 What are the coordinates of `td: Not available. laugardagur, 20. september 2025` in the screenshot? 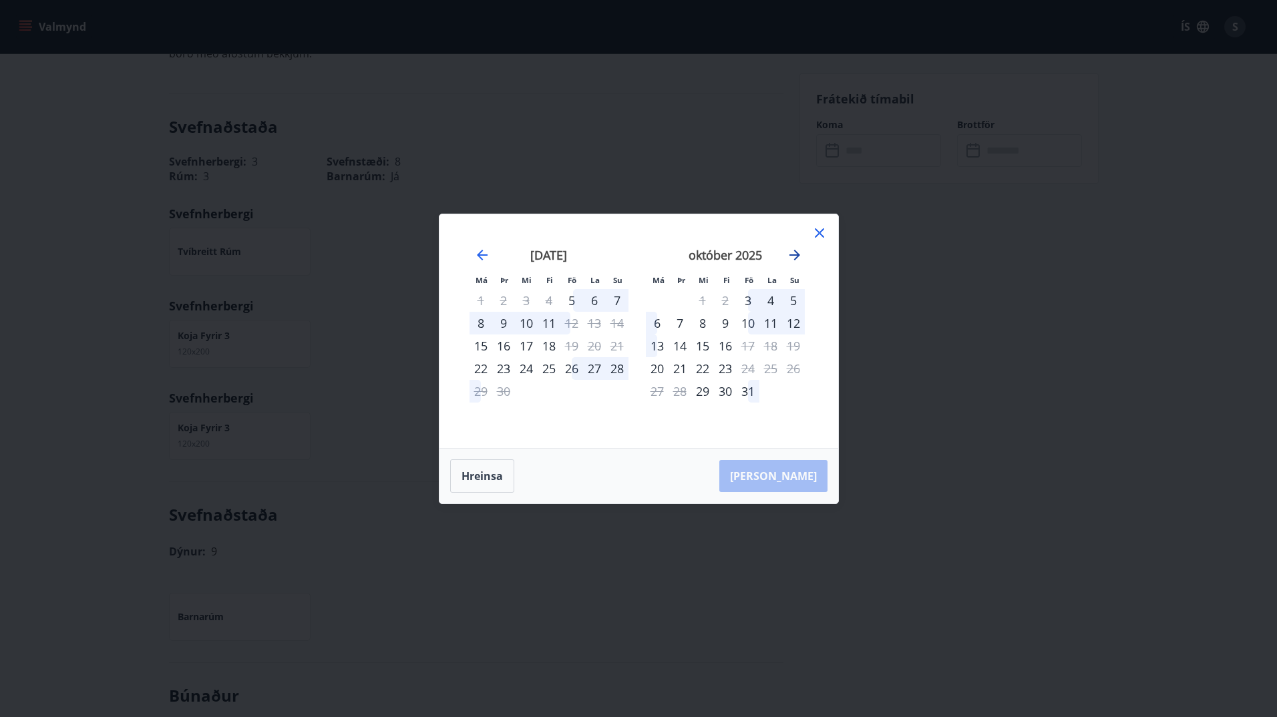 It's located at (594, 346).